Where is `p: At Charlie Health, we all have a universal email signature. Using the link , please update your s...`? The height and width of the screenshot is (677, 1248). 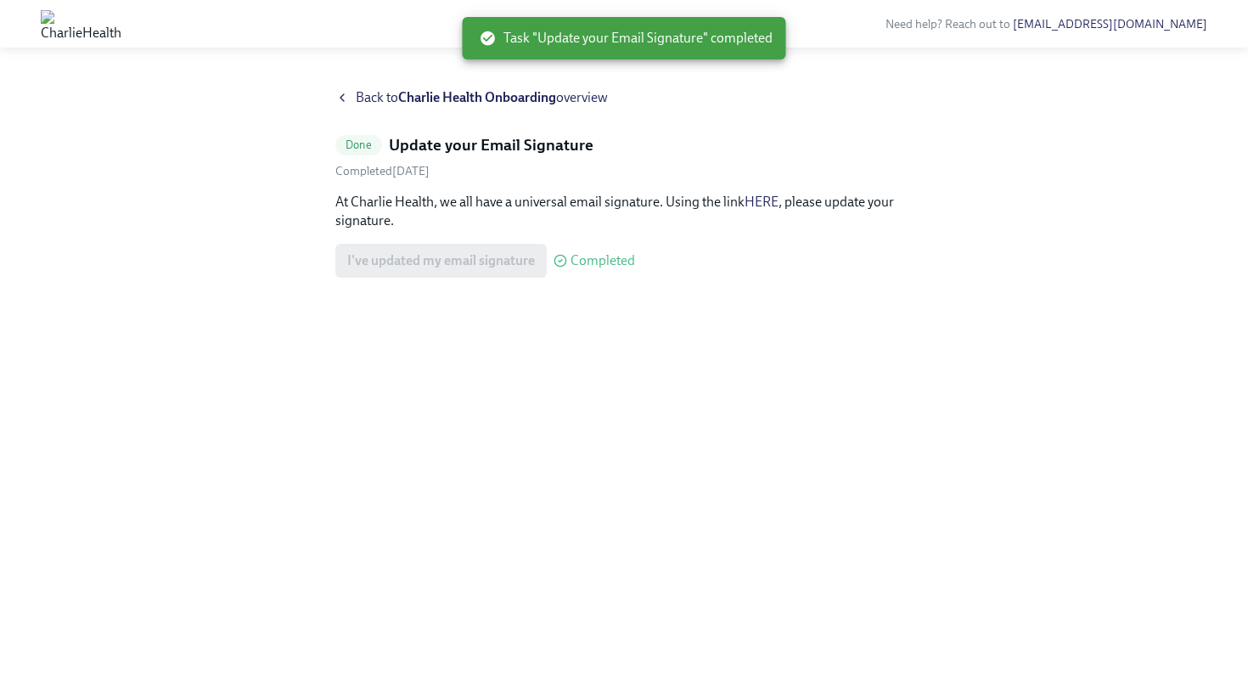
p: At Charlie Health, we all have a universal email signature. Using the link , please update your s... is located at coordinates (624, 211).